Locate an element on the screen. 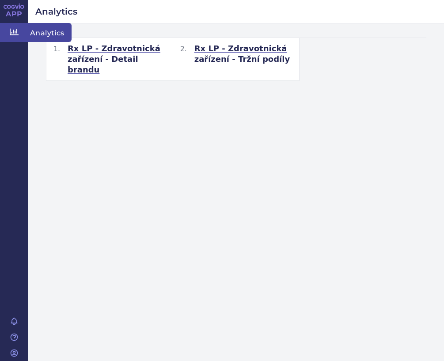 This screenshot has height=361, width=444. span: Rx LP - Zdravotnická zařízení - Tržní podíly is located at coordinates (243, 54).